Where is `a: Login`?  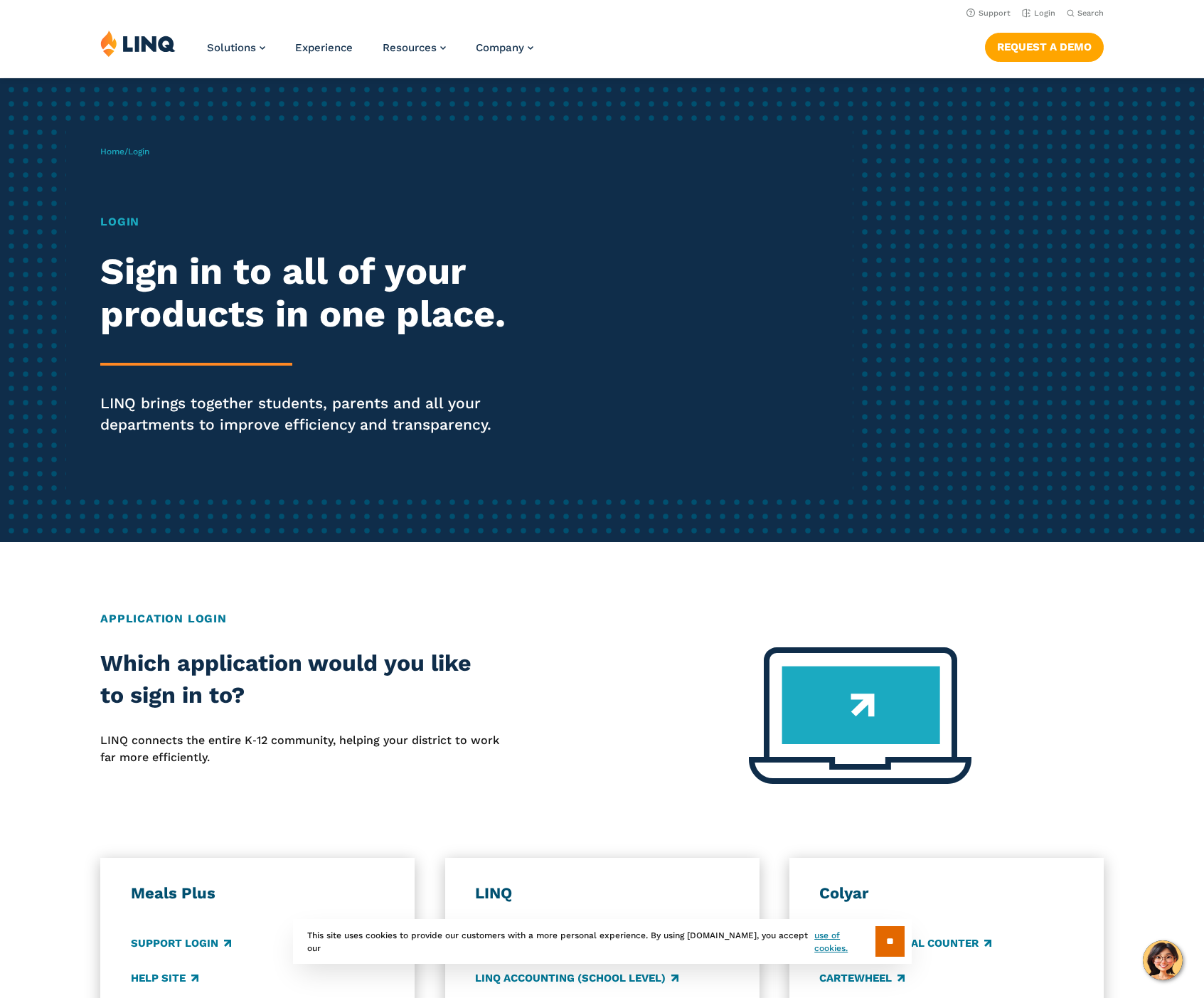 a: Login is located at coordinates (1038, 13).